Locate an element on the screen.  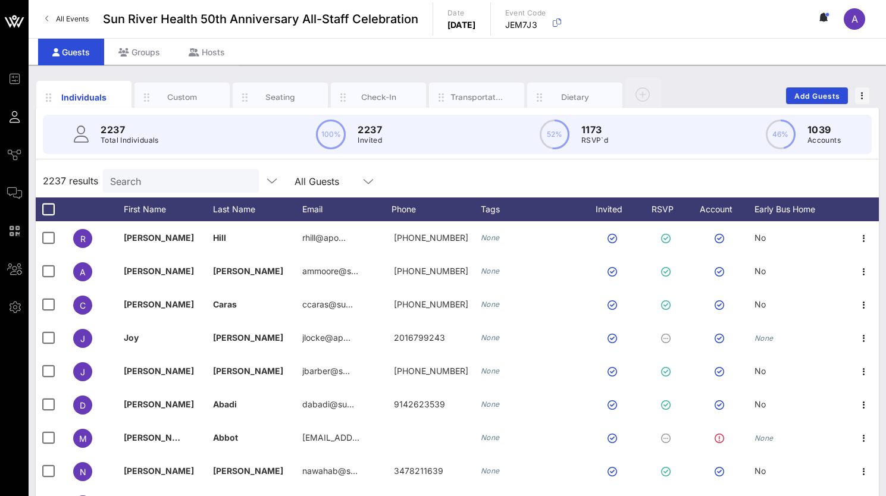
div: Early Bus Home is located at coordinates (799, 209).